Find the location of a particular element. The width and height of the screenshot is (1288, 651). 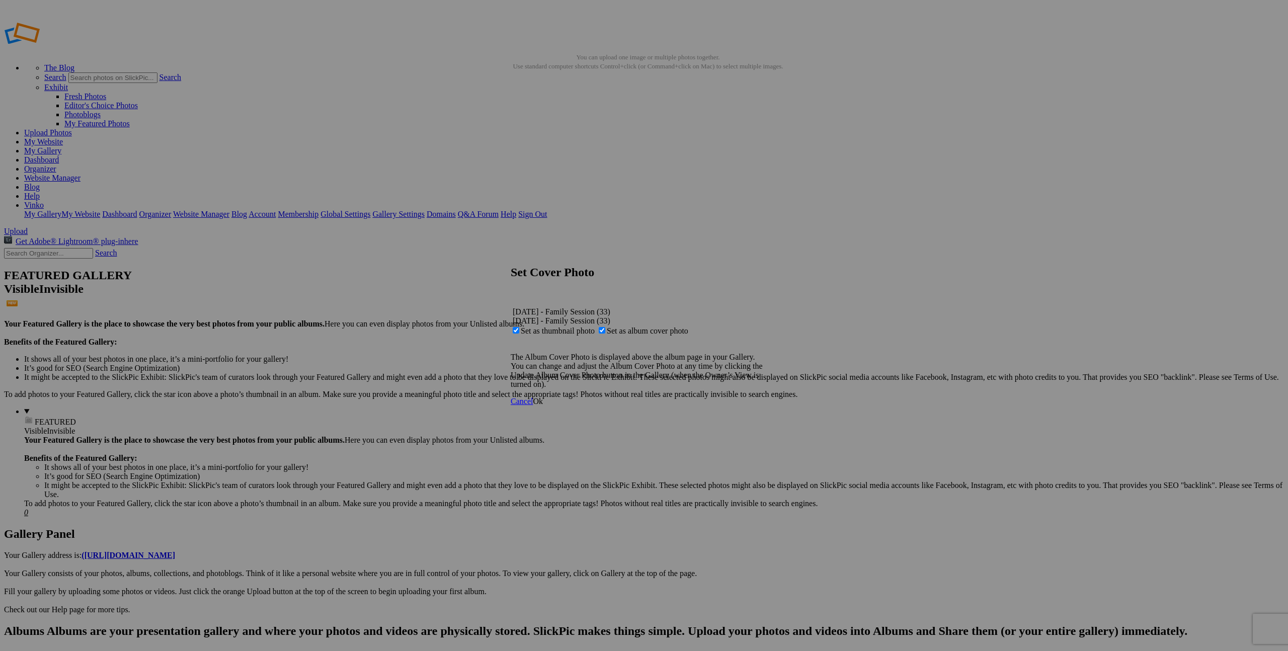

input: Set as thumbnail photo is located at coordinates (516, 330).